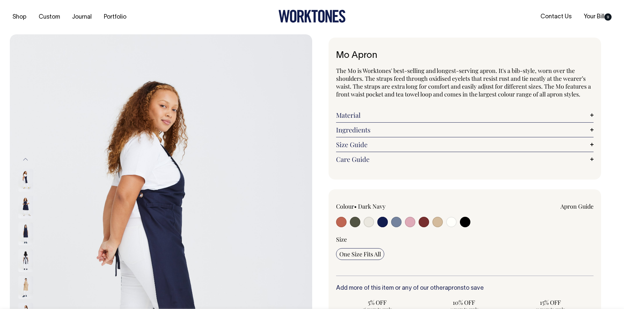 Image resolution: width=624 pixels, height=309 pixels. Describe the element at coordinates (608, 17) in the screenshot. I see `span: 9` at that location.